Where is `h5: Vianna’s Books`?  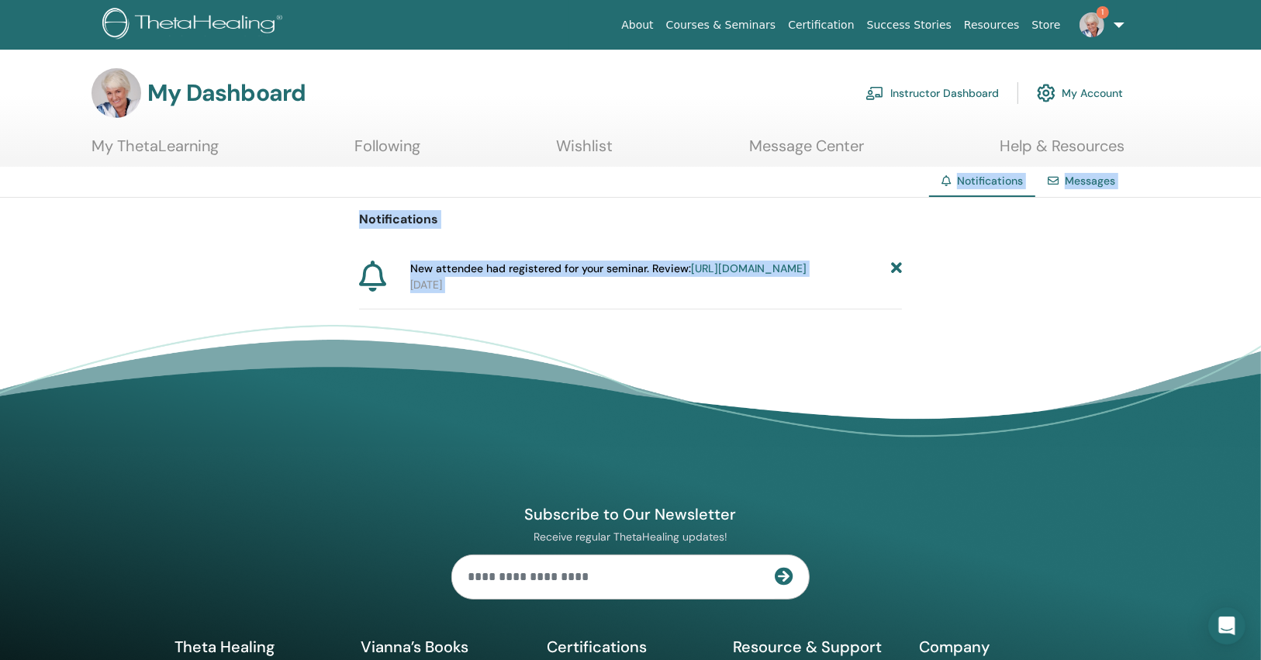 h5: Vianna’s Books is located at coordinates (444, 647).